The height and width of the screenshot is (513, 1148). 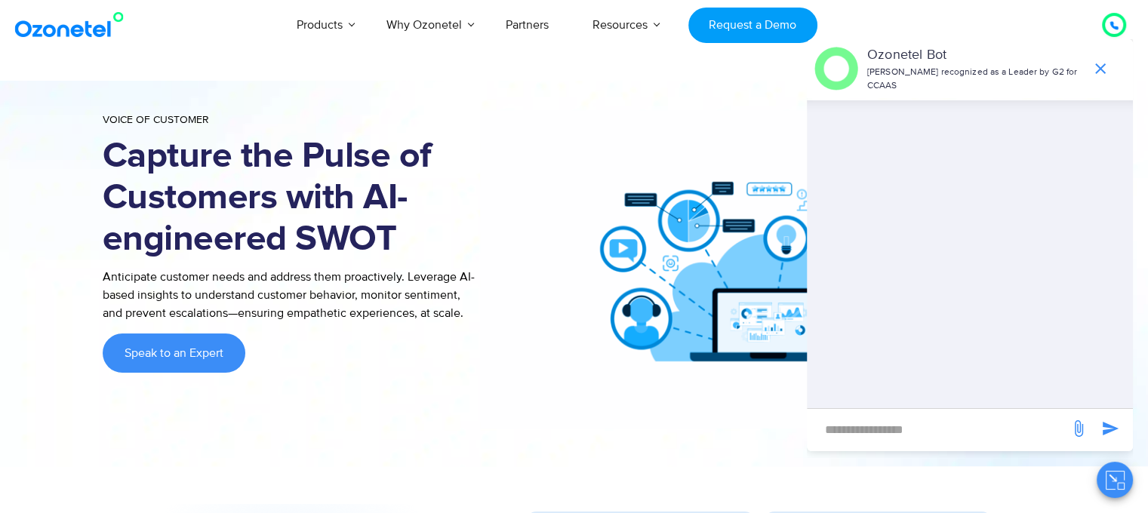 I want to click on button: Close chat, so click(x=1114, y=480).